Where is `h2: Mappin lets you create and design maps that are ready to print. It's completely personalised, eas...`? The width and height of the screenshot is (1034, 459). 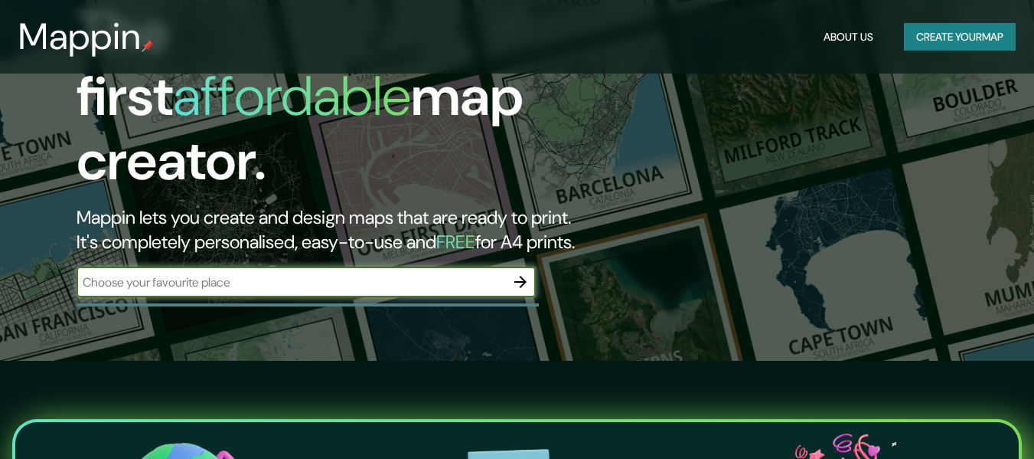
h2: Mappin lets you create and design maps that are ready to print. It's completely personalised, eas... is located at coordinates (335, 230).